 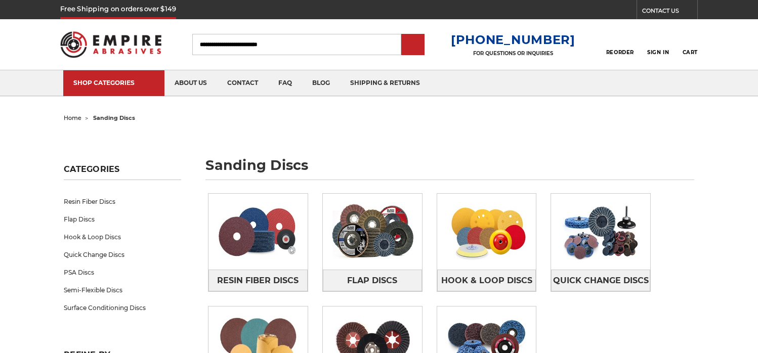 I want to click on a: Semi-Flexible Discs, so click(x=122, y=290).